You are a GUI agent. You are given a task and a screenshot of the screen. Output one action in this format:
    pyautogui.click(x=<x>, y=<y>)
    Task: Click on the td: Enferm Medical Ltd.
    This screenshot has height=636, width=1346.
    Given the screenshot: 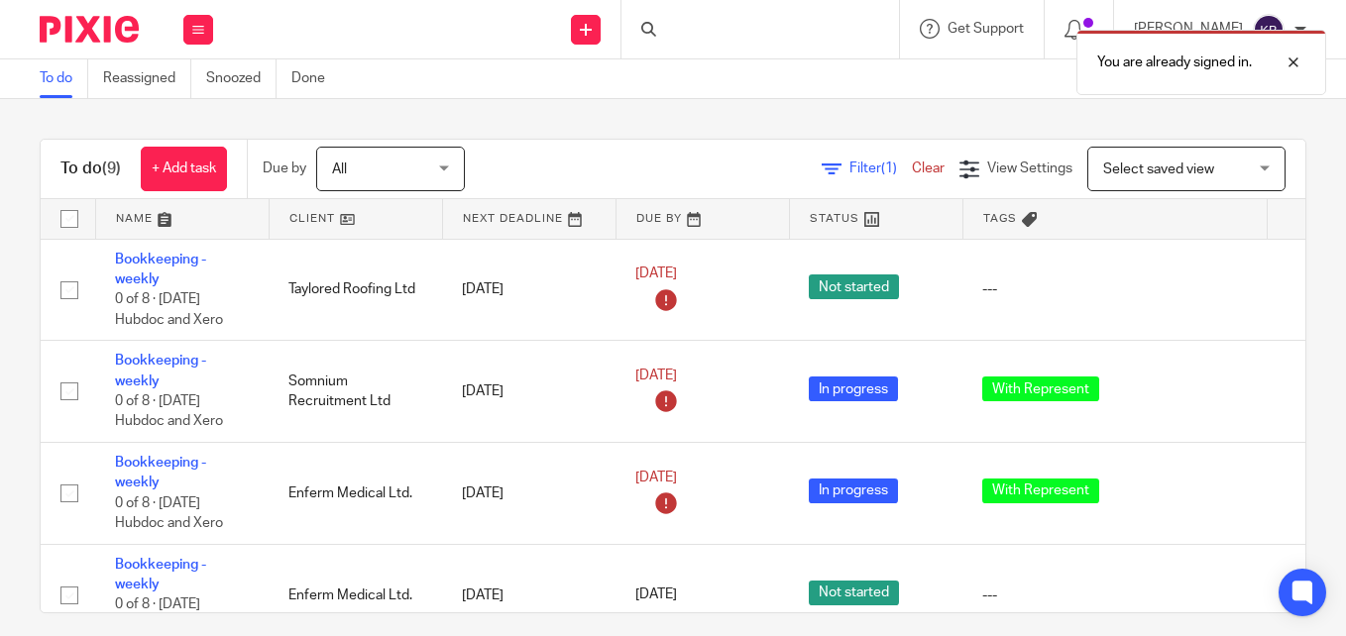 What is the action you would take?
    pyautogui.click(x=355, y=494)
    